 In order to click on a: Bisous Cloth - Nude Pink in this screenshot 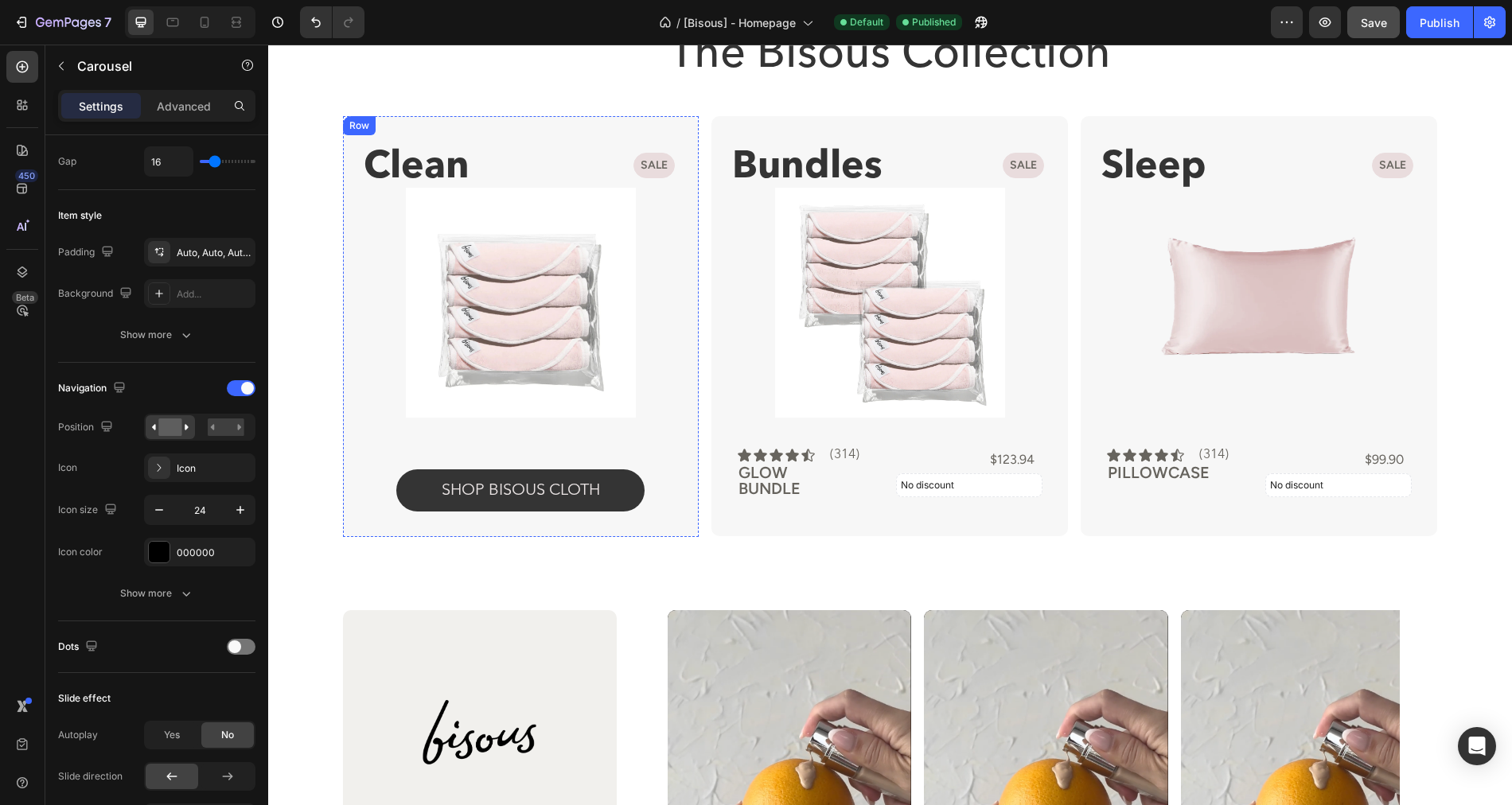, I will do `click(252, 258)`.